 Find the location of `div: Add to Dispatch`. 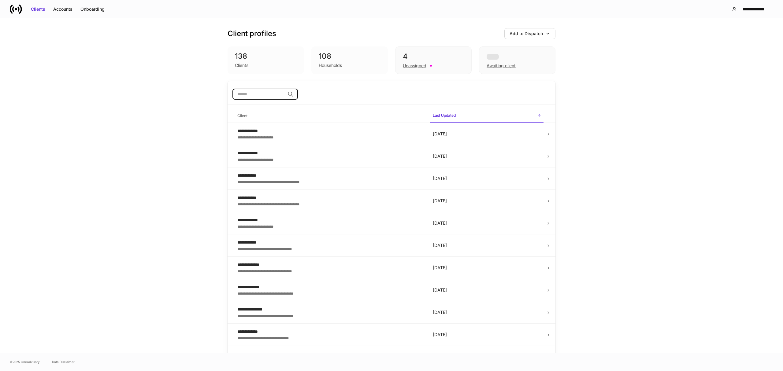

div: Add to Dispatch is located at coordinates (526, 34).